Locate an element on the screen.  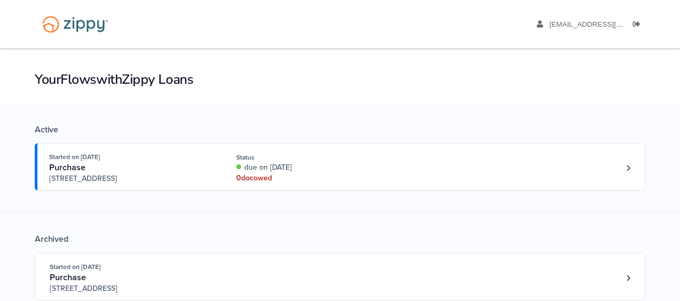
a: Open loan 4231650 is located at coordinates (340, 167).